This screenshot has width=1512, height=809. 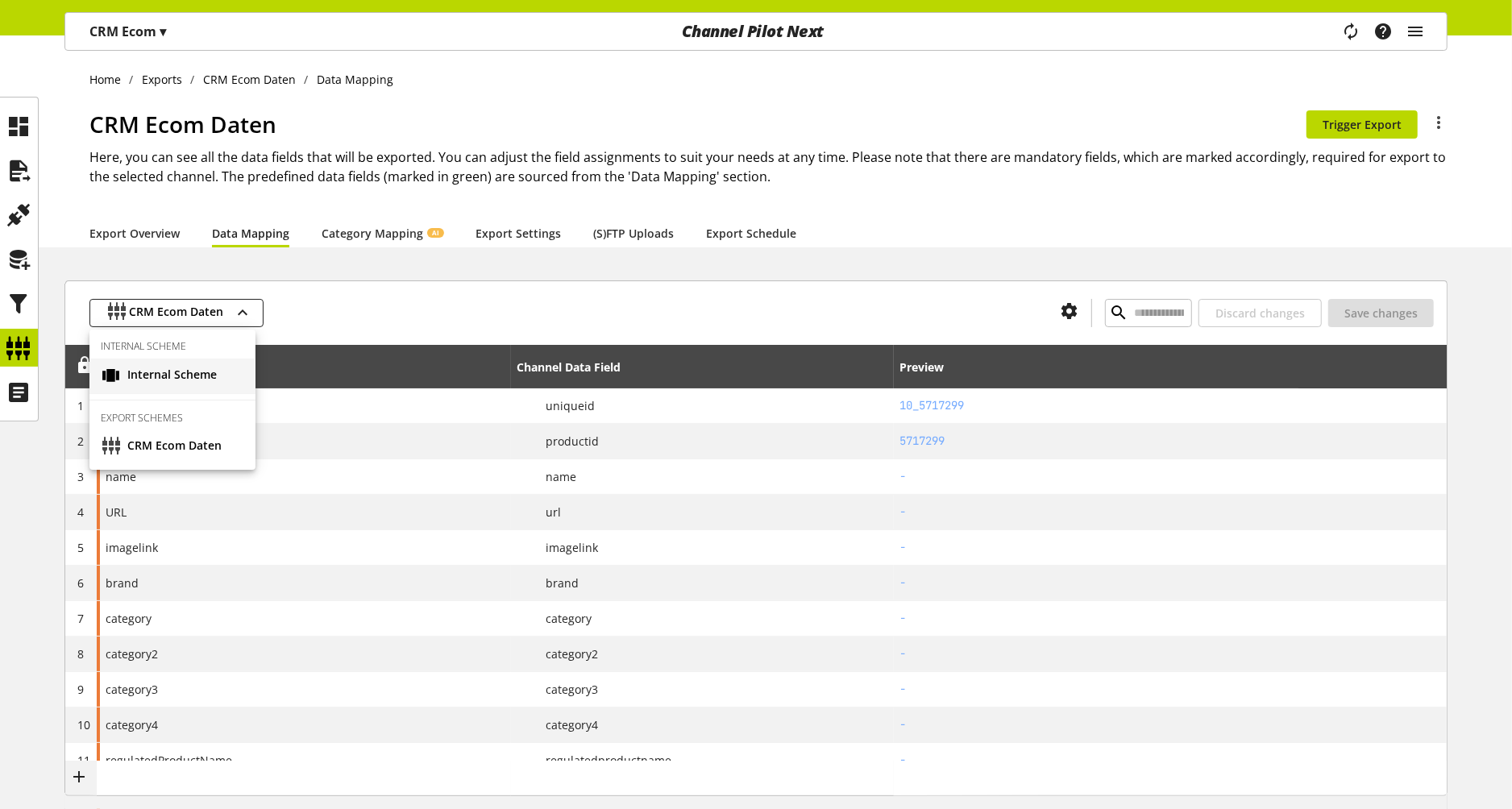 What do you see at coordinates (568, 367) in the screenshot?
I see `div: Channel Data Field` at bounding box center [568, 367].